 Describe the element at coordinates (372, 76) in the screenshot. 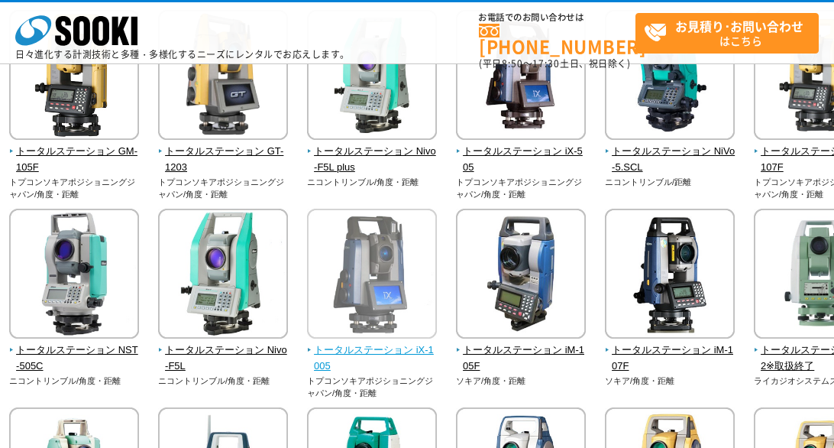

I see `img: トータルステーション Nivo-F5L plus` at that location.